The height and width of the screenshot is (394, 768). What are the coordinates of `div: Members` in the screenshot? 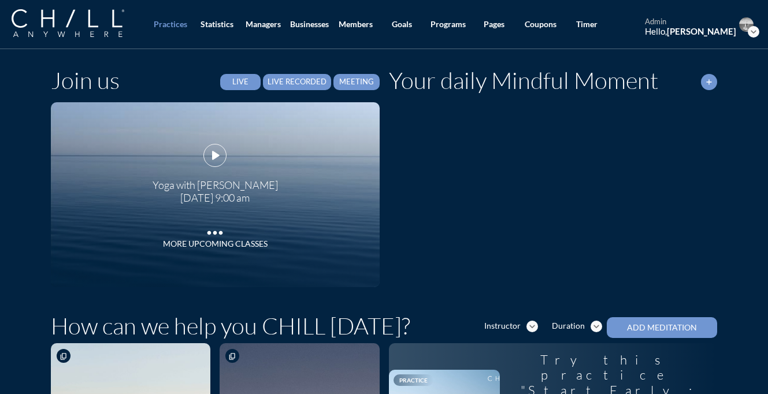 It's located at (355, 24).